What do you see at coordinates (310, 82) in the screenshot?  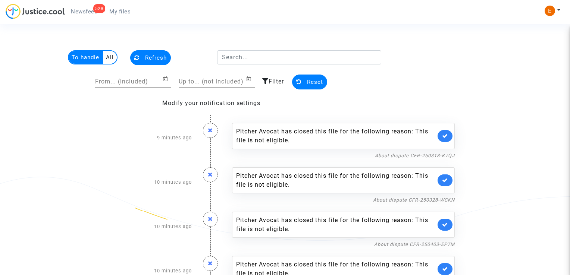 I see `button: Reset` at bounding box center [310, 82].